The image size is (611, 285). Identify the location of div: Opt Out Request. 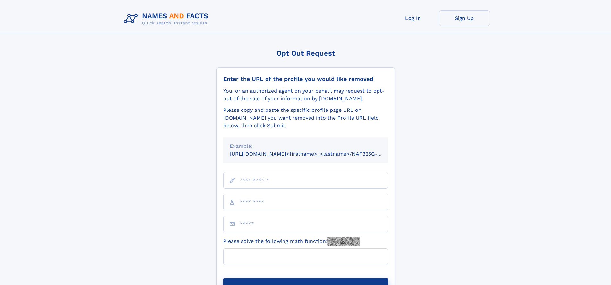
(306, 53).